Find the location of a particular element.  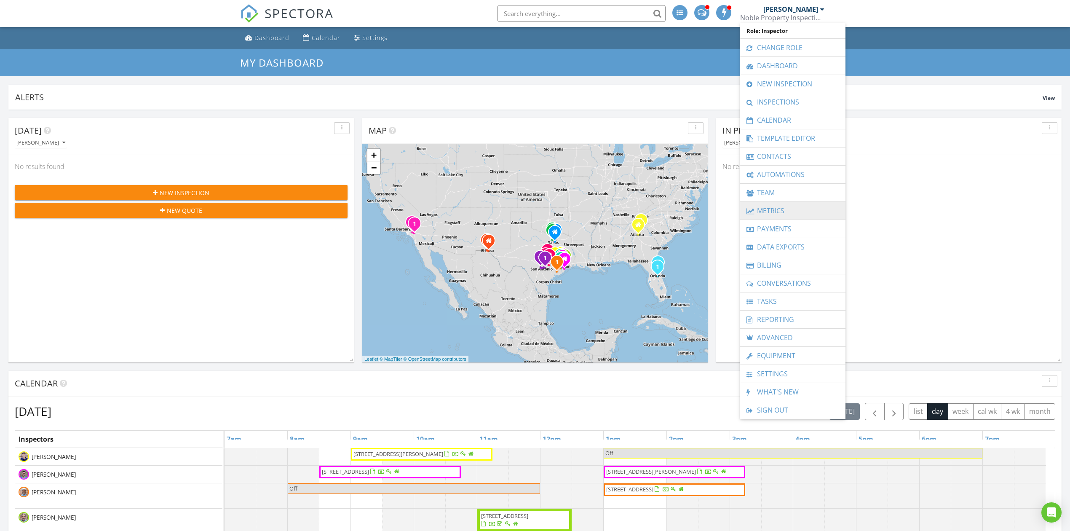

a: 8am is located at coordinates (297, 439).